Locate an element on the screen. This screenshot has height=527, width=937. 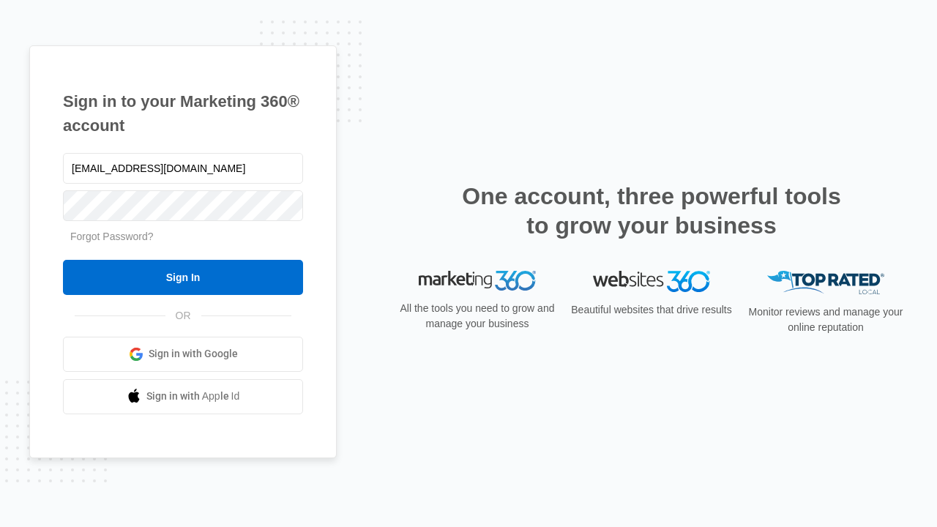
img: Top Rated Local is located at coordinates (826, 283).